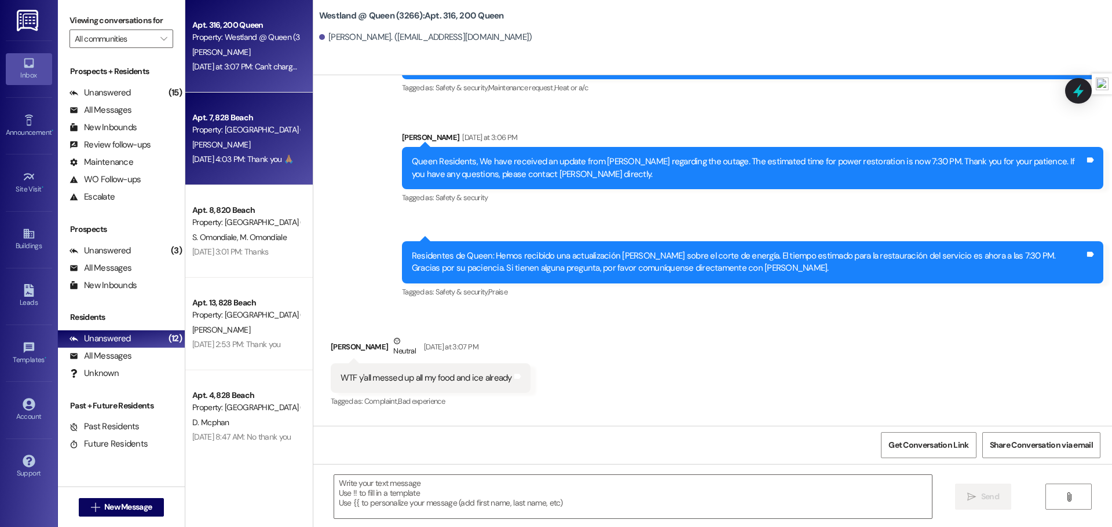  I want to click on b: Westland @ Queen (3266): Apt. 316, 200 Queen, so click(411, 16).